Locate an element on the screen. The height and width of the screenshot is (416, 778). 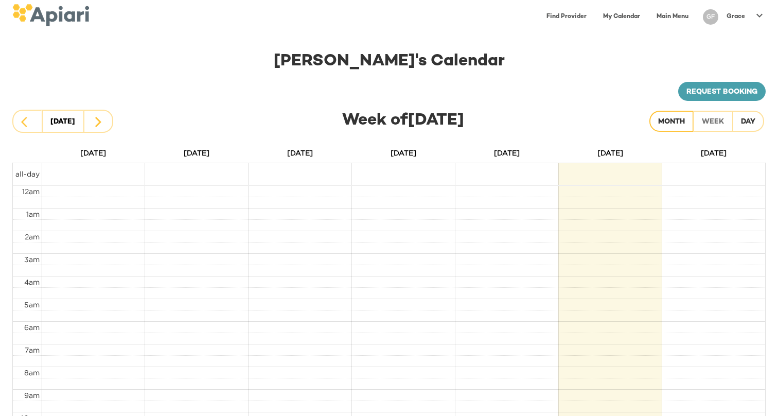
button: Month is located at coordinates (671, 121).